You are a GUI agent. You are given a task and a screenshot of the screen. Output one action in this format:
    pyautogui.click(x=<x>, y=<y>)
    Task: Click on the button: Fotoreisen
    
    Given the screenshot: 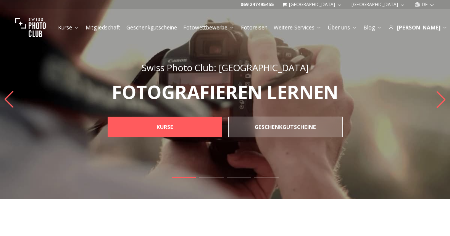 What is the action you would take?
    pyautogui.click(x=254, y=27)
    